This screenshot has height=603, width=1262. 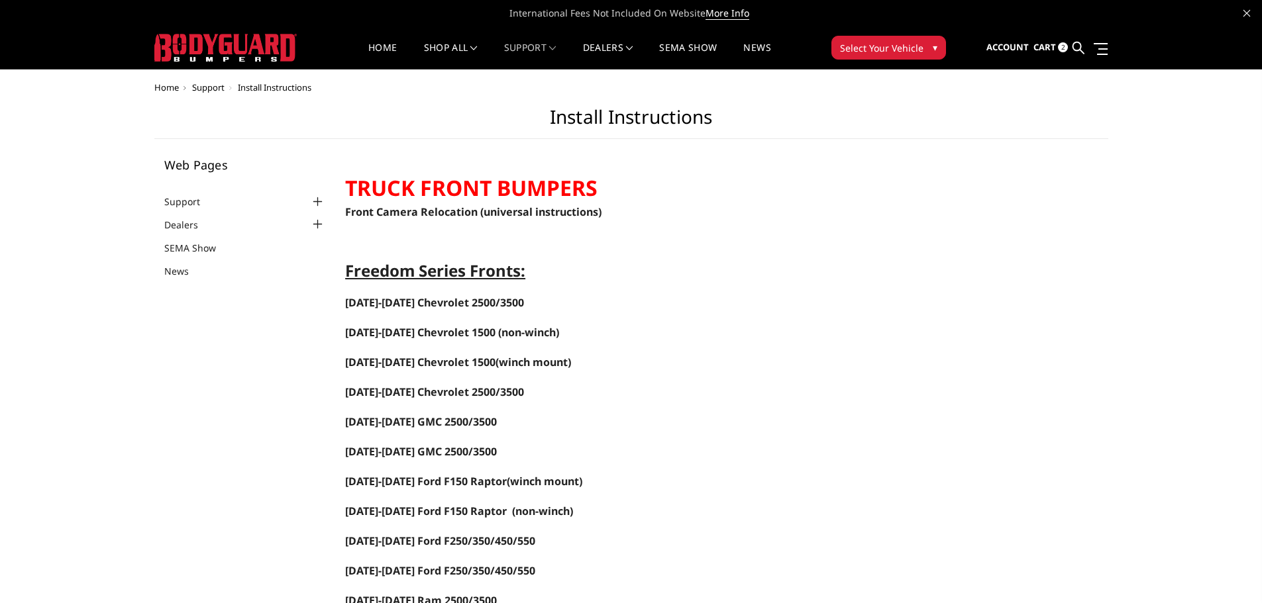 I want to click on button: Select Your Vehicle, so click(x=888, y=48).